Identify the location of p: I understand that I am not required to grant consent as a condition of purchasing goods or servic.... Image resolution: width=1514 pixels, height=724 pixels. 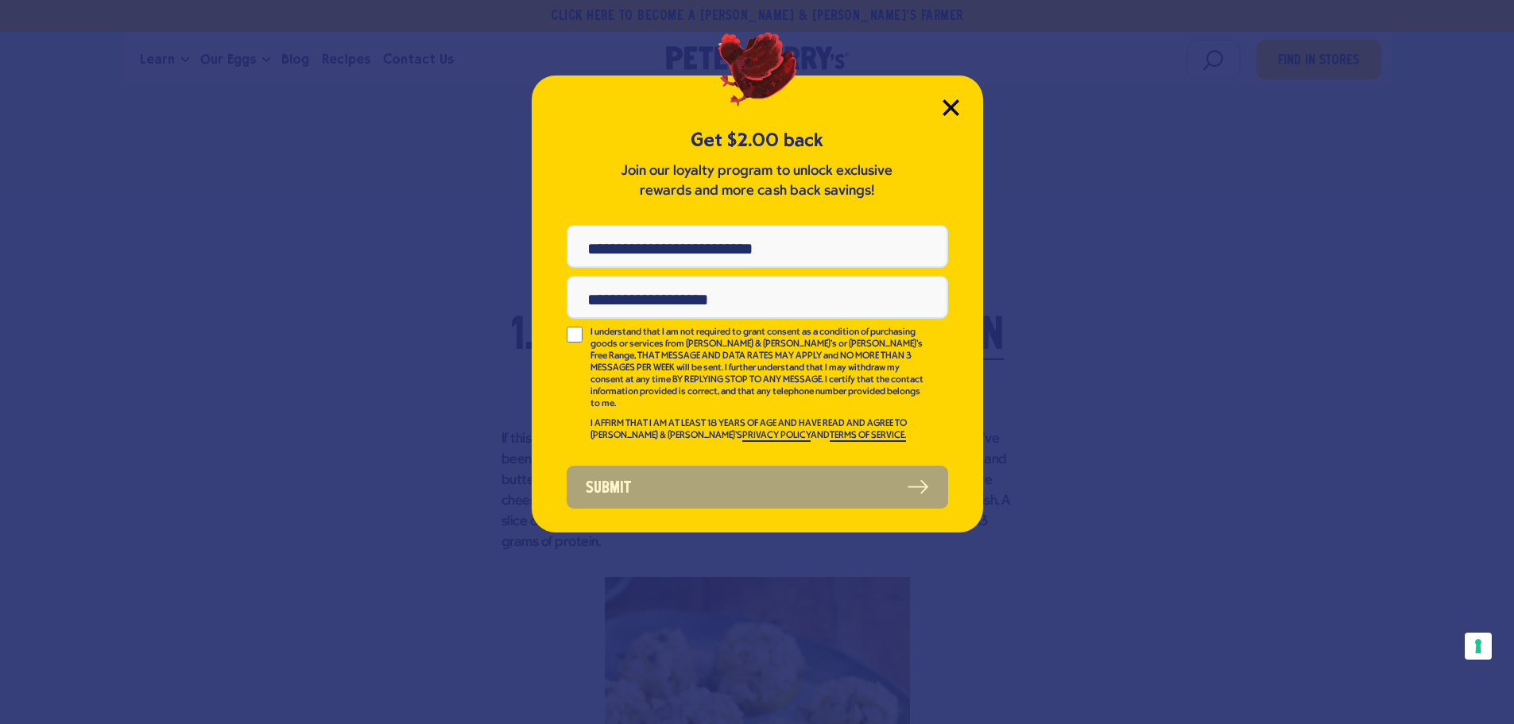
(758, 368).